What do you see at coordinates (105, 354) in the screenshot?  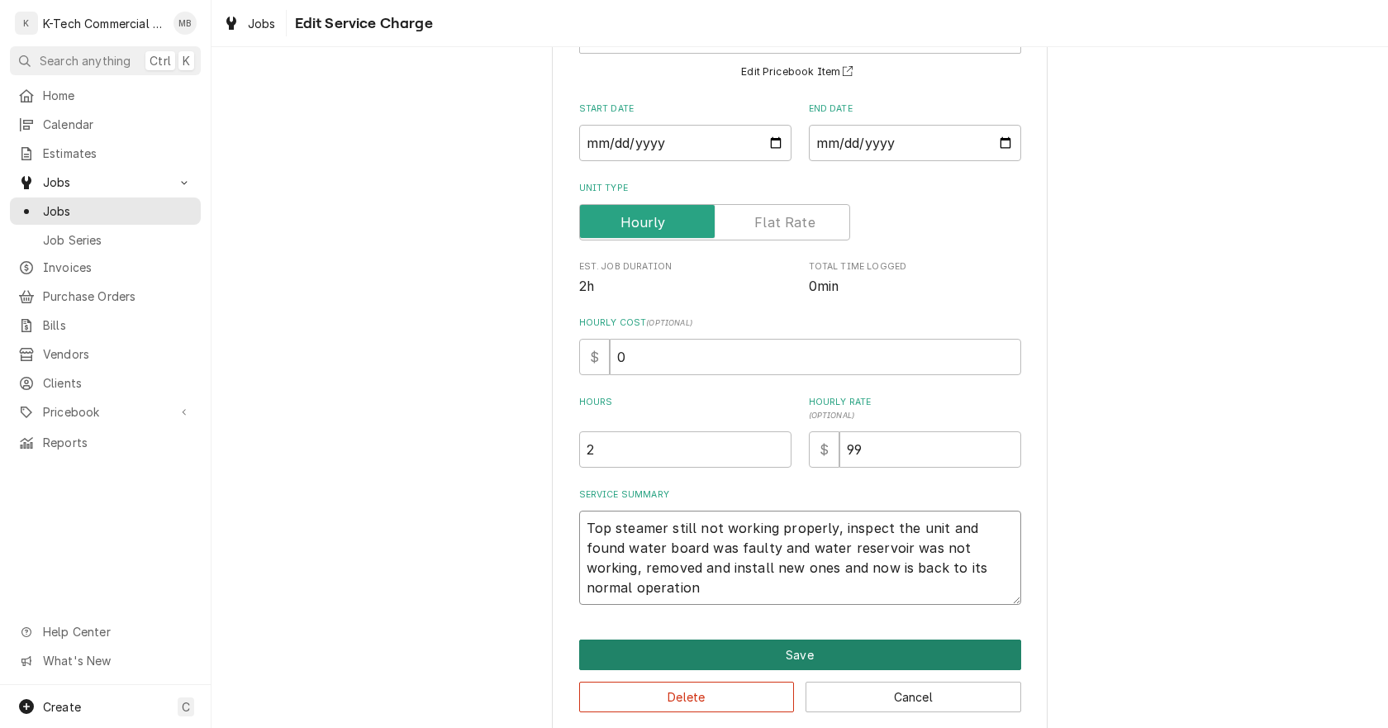 I see `a: Vendors` at bounding box center [105, 354].